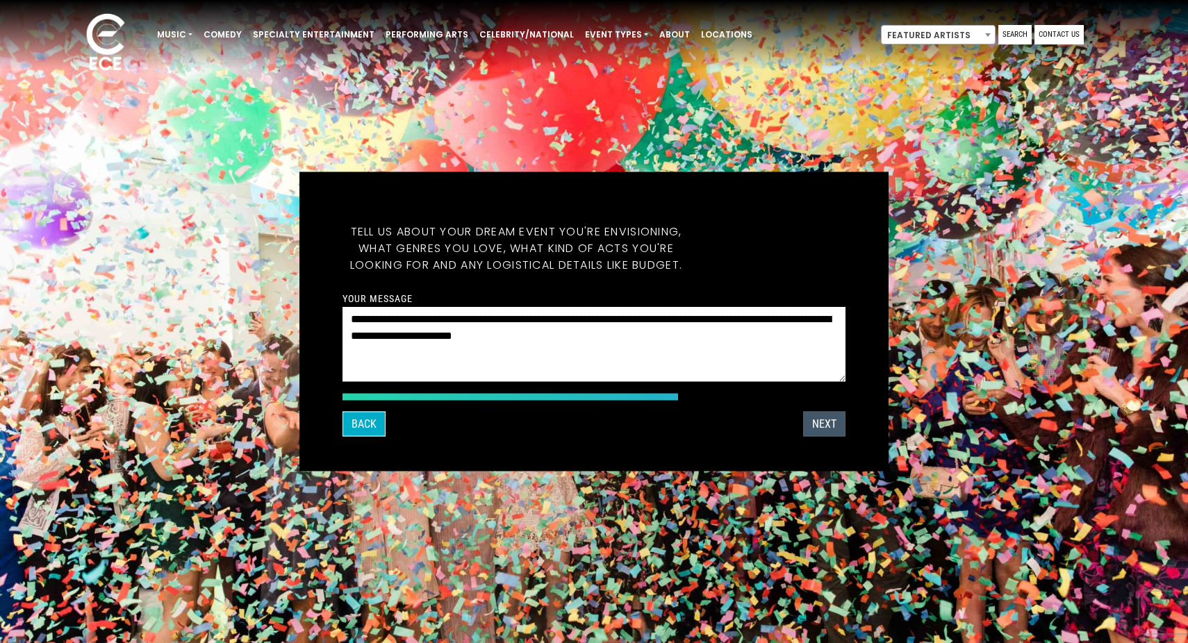 Image resolution: width=1188 pixels, height=643 pixels. I want to click on a: Music, so click(174, 35).